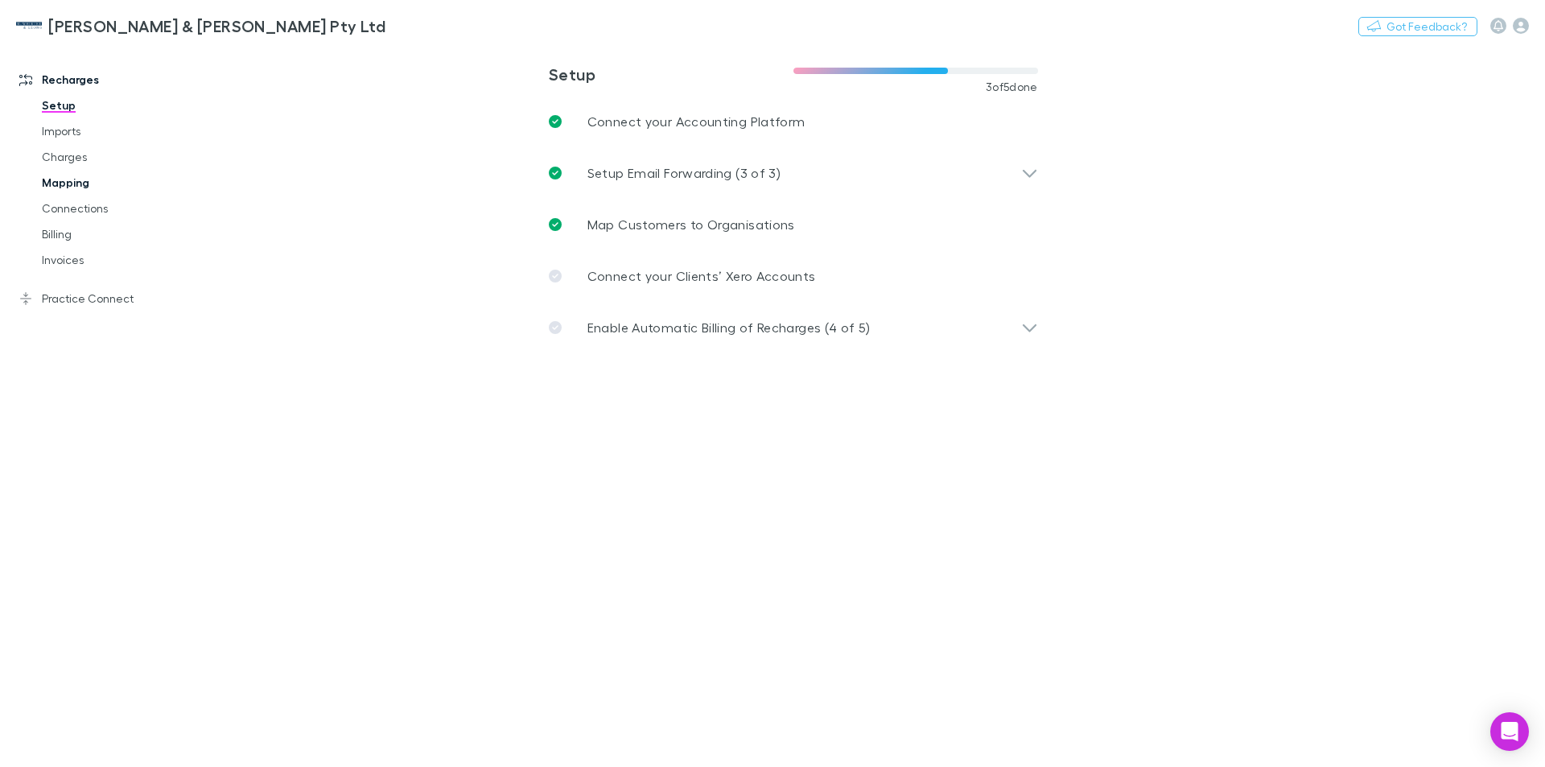 This screenshot has height=767, width=1545. I want to click on div: Enable Automatic Billing of Recharges (4 of 5), so click(793, 327).